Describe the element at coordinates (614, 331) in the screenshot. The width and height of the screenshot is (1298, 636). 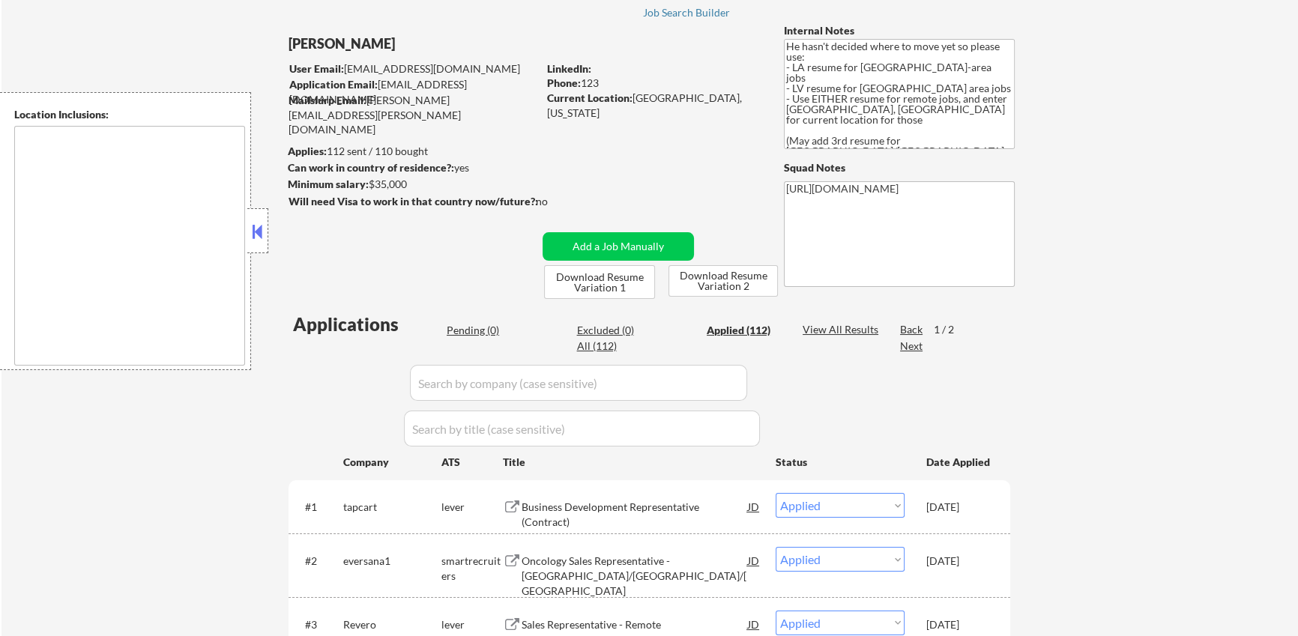
I see `div: Excluded (0)` at that location.